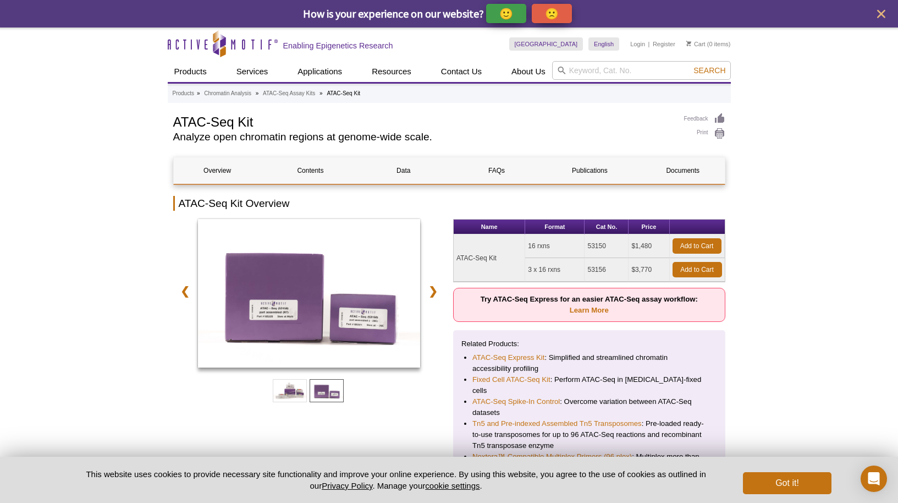 The height and width of the screenshot is (503, 898). I want to click on a: Applications, so click(320, 72).